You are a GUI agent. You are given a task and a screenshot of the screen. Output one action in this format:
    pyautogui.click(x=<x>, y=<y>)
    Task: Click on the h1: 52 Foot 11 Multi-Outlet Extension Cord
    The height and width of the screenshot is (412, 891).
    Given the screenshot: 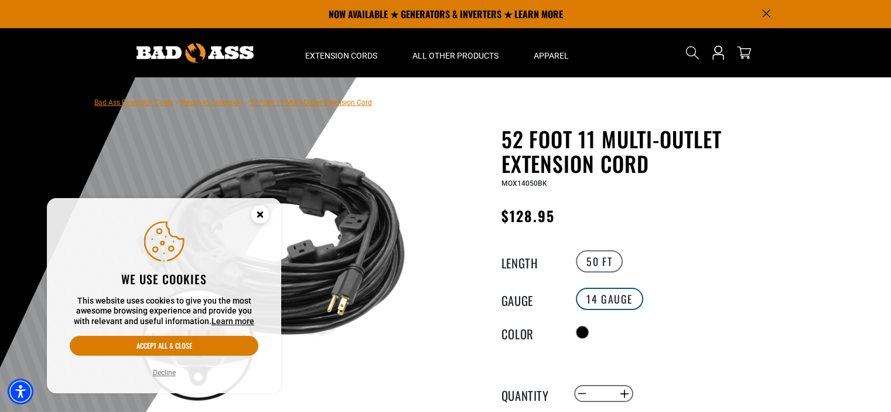 What is the action you would take?
    pyautogui.click(x=645, y=151)
    